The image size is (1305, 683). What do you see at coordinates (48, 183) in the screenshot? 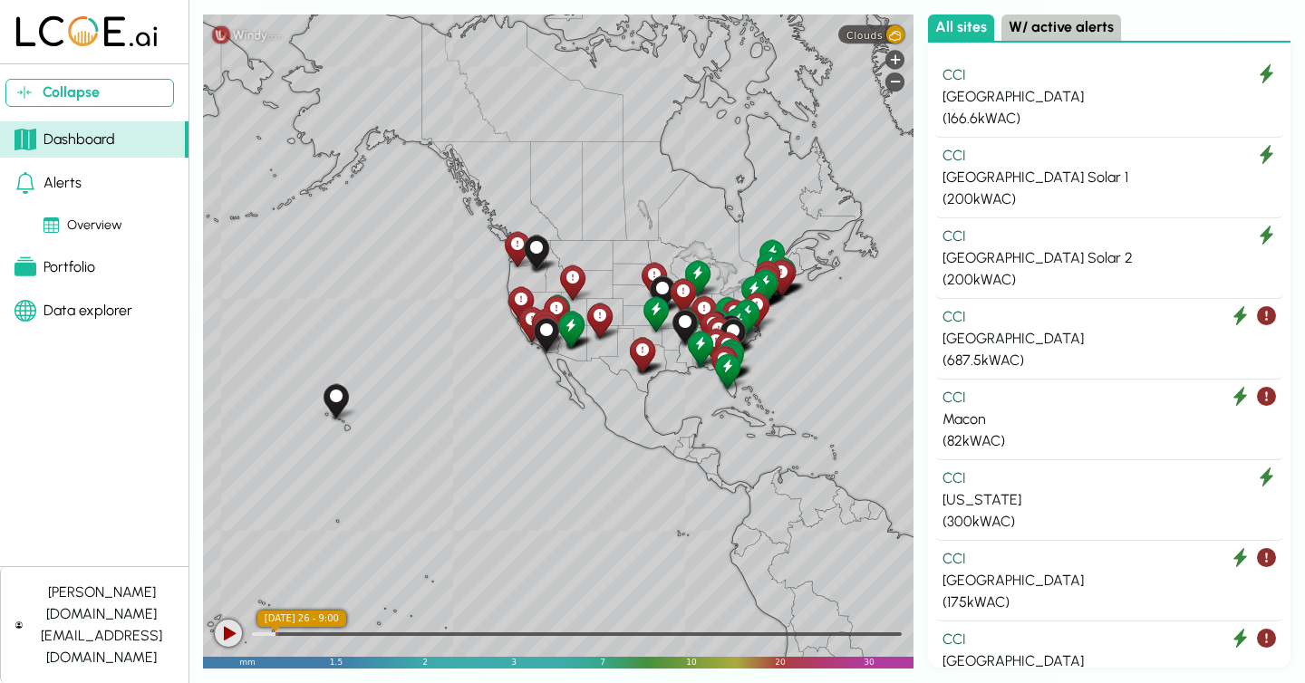
I see `div: Alerts` at bounding box center [48, 183].